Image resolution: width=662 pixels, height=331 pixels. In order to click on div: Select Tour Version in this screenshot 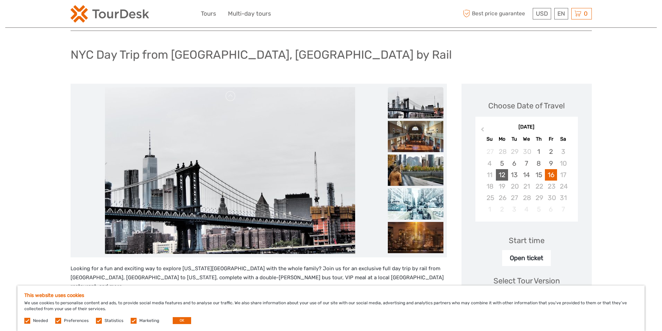, I will do `click(527, 281)`.